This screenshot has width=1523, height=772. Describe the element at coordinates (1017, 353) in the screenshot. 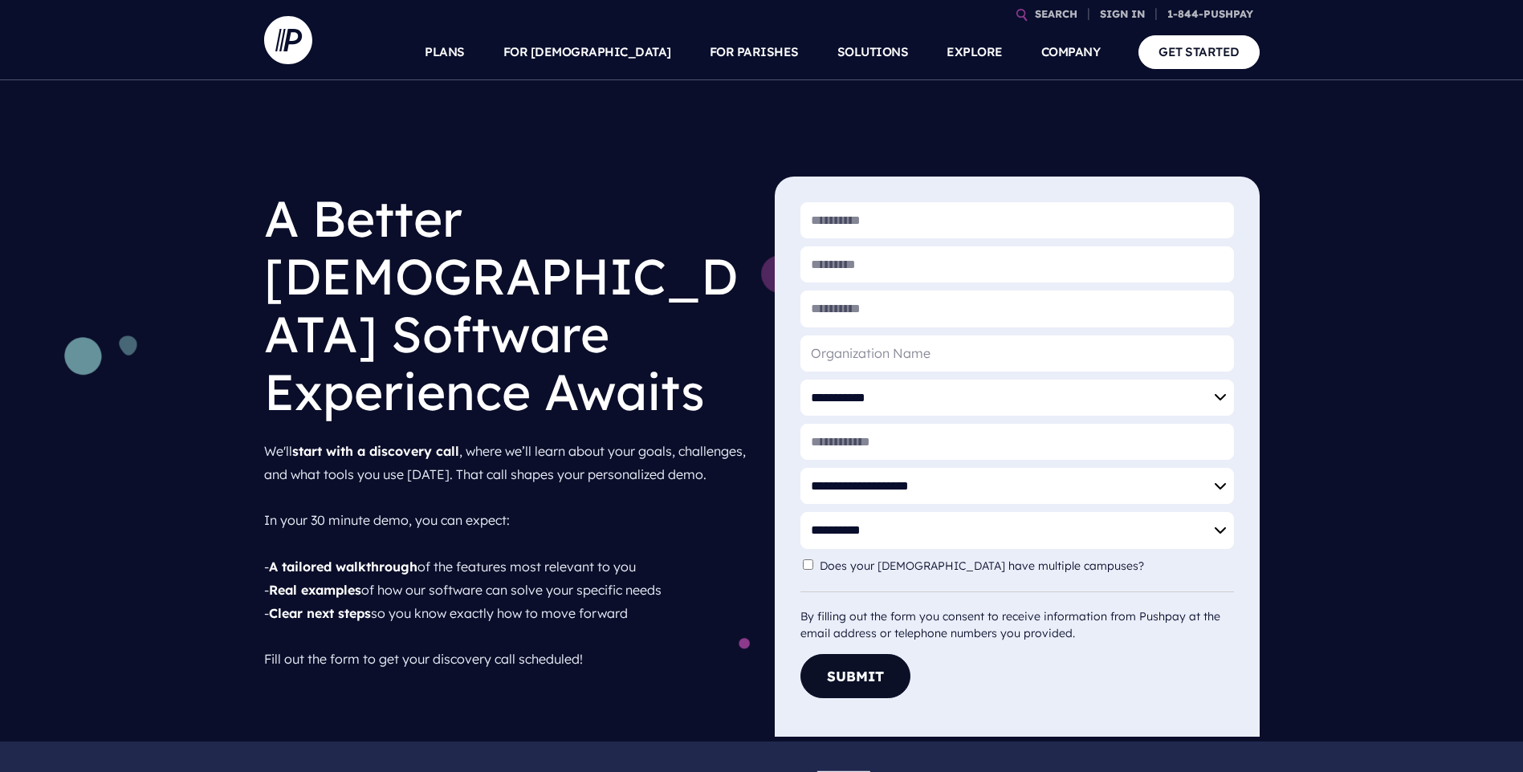

I see `input: Organization Name` at that location.